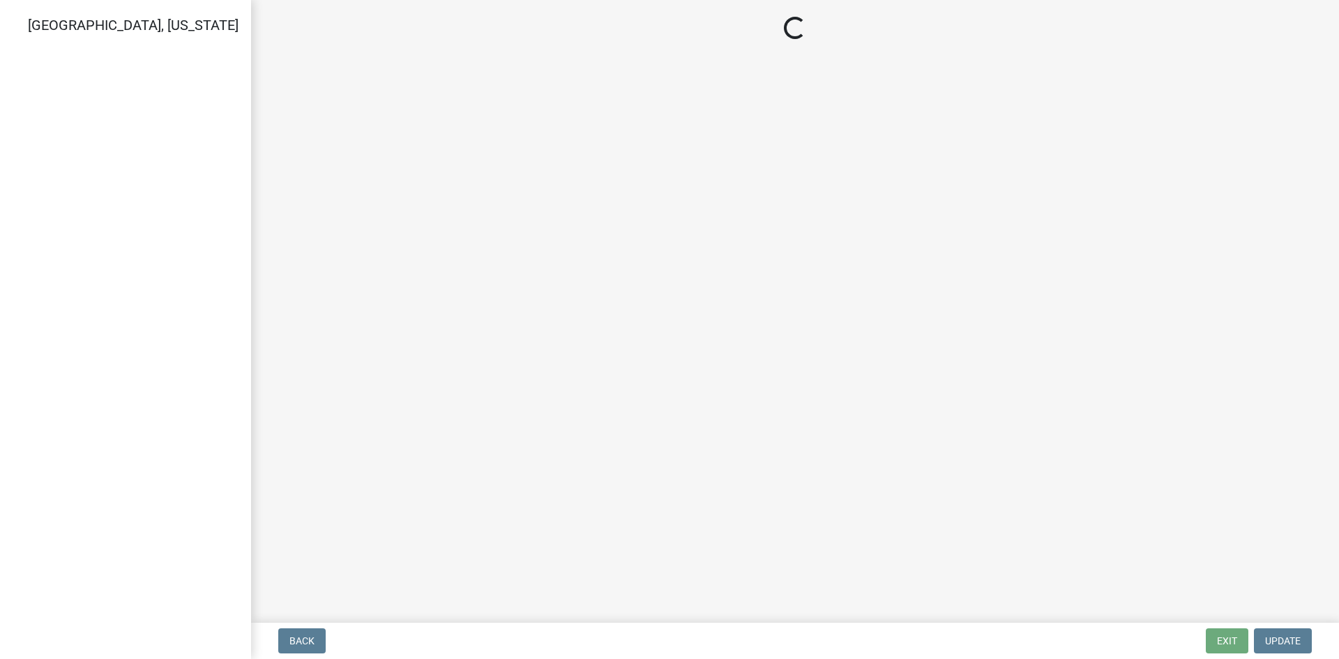 This screenshot has height=659, width=1339. I want to click on button: Exit, so click(1227, 641).